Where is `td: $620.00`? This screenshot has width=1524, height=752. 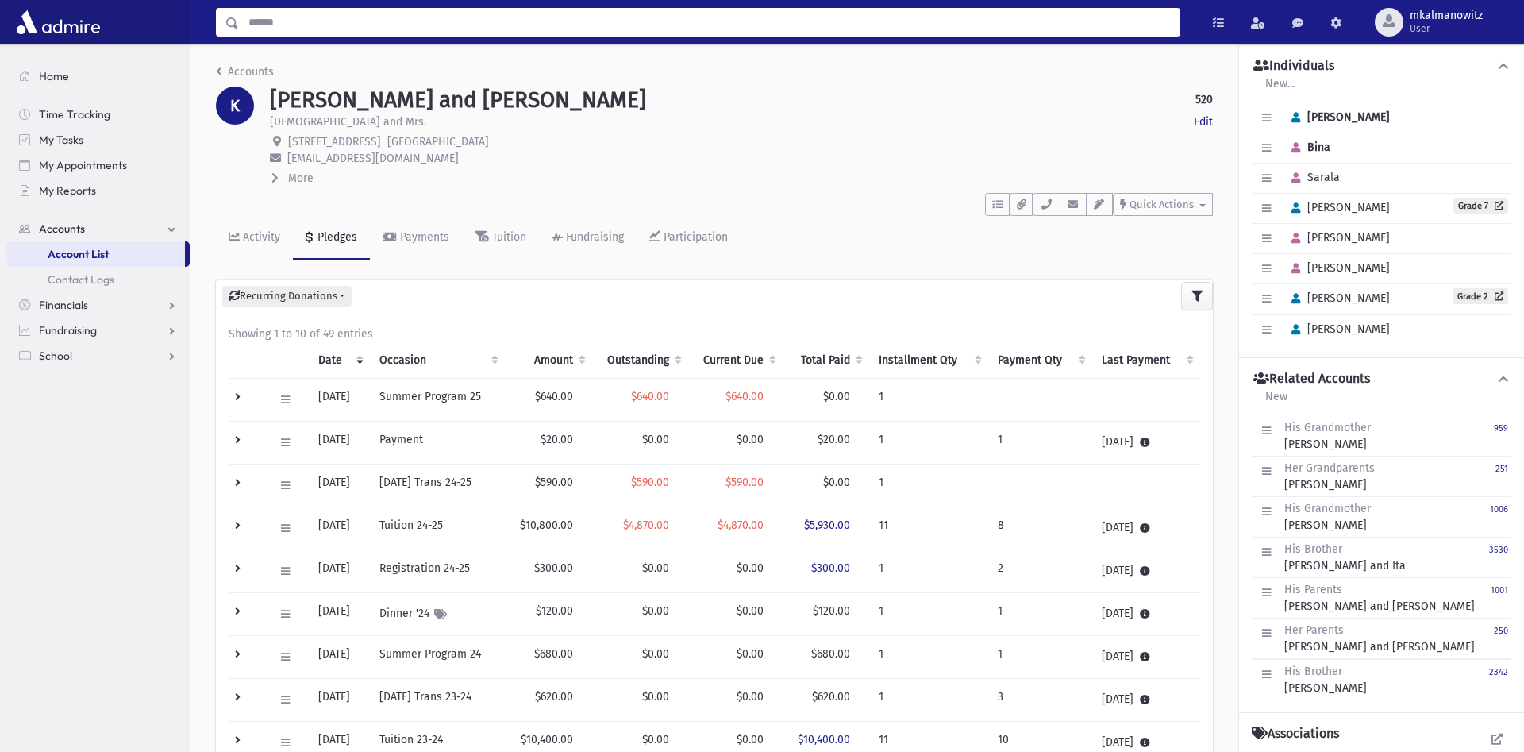 td: $620.00 is located at coordinates (548, 699).